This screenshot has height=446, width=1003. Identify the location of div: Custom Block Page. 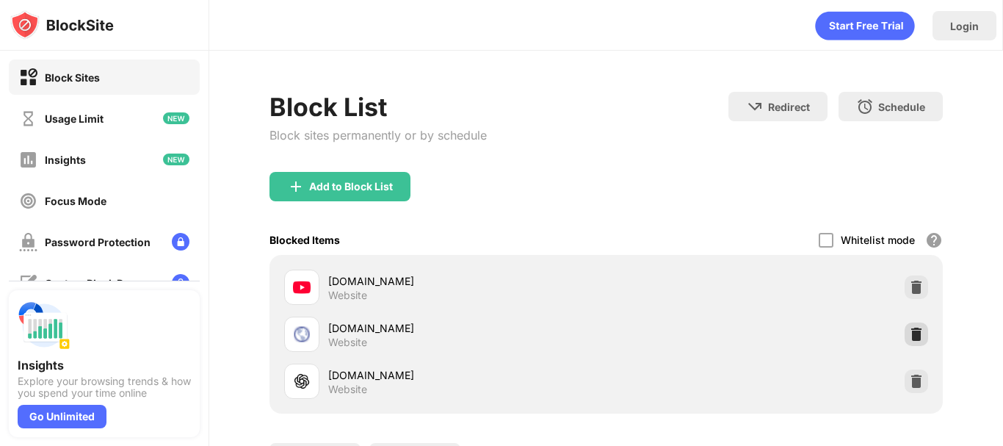
(93, 283).